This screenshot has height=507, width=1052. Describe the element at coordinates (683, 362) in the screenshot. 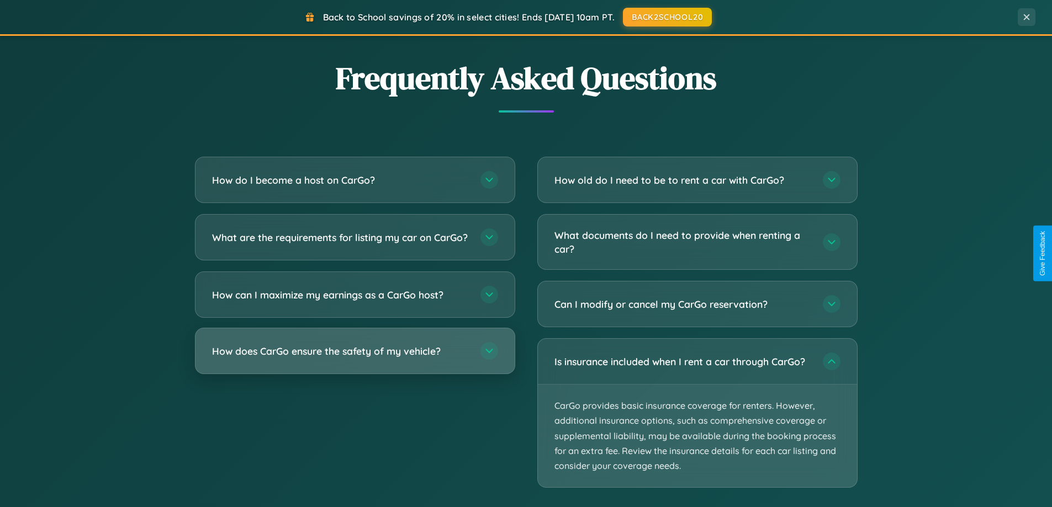

I see `h3: Is insurance included when I rent a car through CarGo?` at that location.